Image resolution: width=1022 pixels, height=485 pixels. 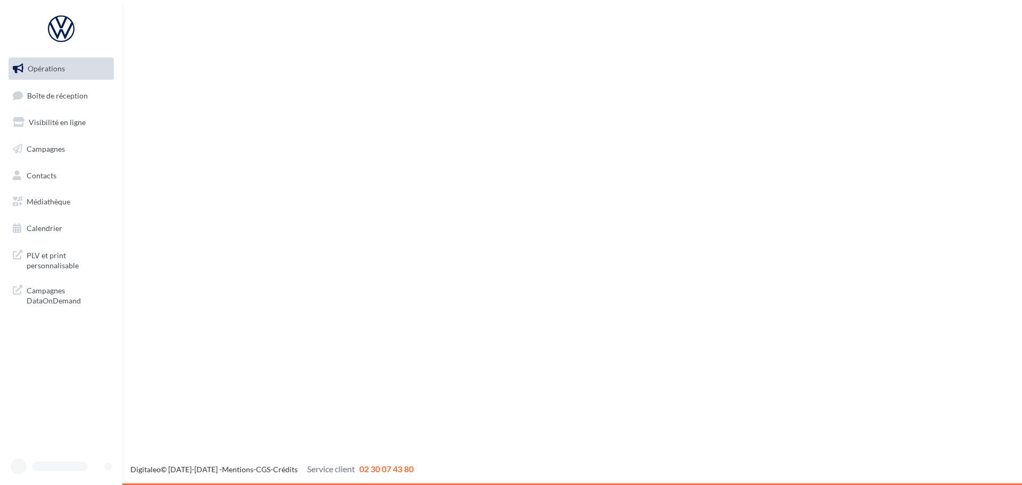 What do you see at coordinates (237, 469) in the screenshot?
I see `a: Mentions` at bounding box center [237, 469].